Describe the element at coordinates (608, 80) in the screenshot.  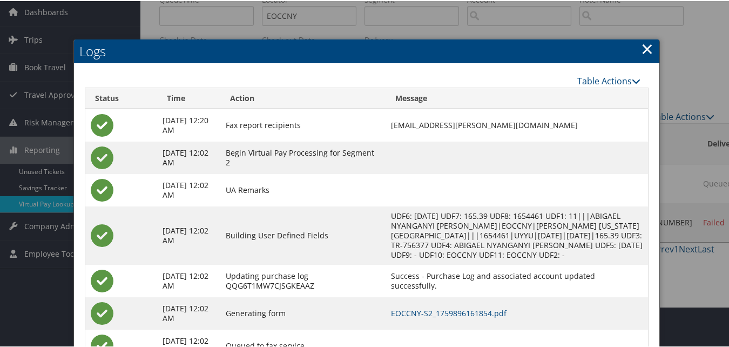
I see `a: Table Actions` at that location.